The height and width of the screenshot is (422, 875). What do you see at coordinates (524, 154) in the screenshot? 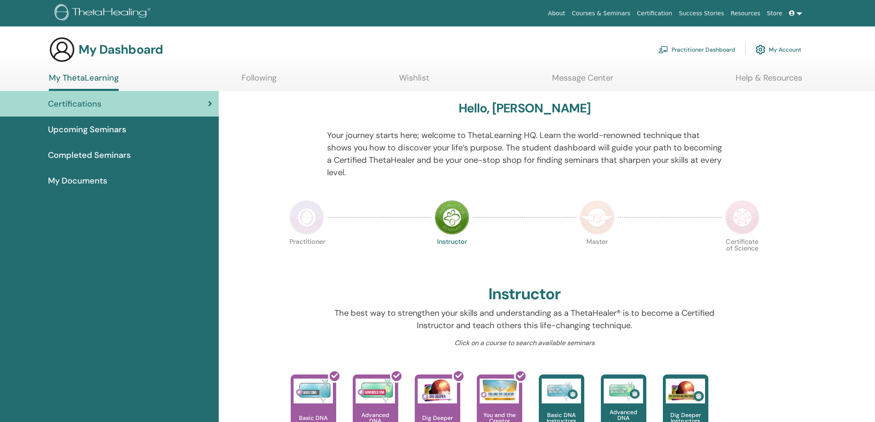
I see `p: Your journey starts here; welcome to ThetaLearning HQ. Learn the world-renowned technique that sh...` at bounding box center [524, 154].